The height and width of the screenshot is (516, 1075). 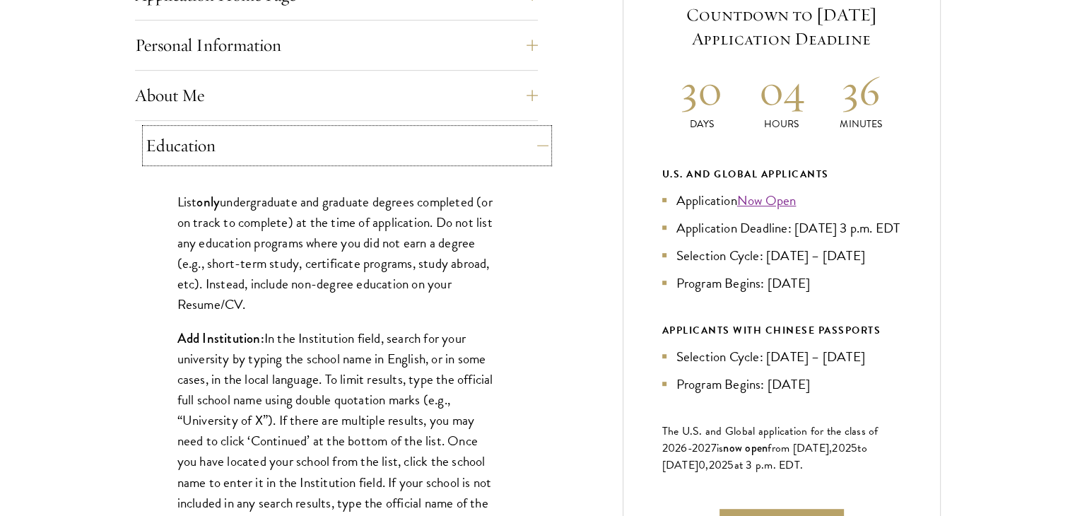 I want to click on h2: 30, so click(x=702, y=90).